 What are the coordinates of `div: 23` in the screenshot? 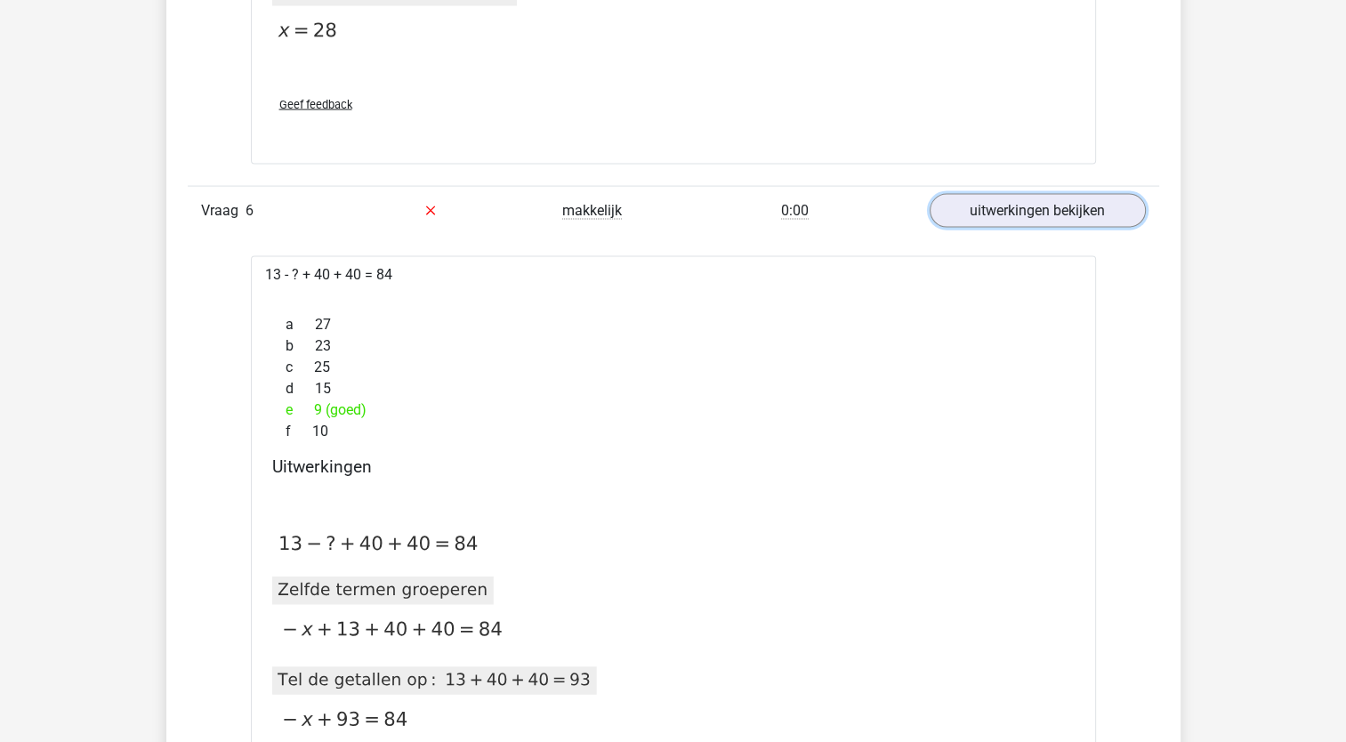 It's located at (673, 346).